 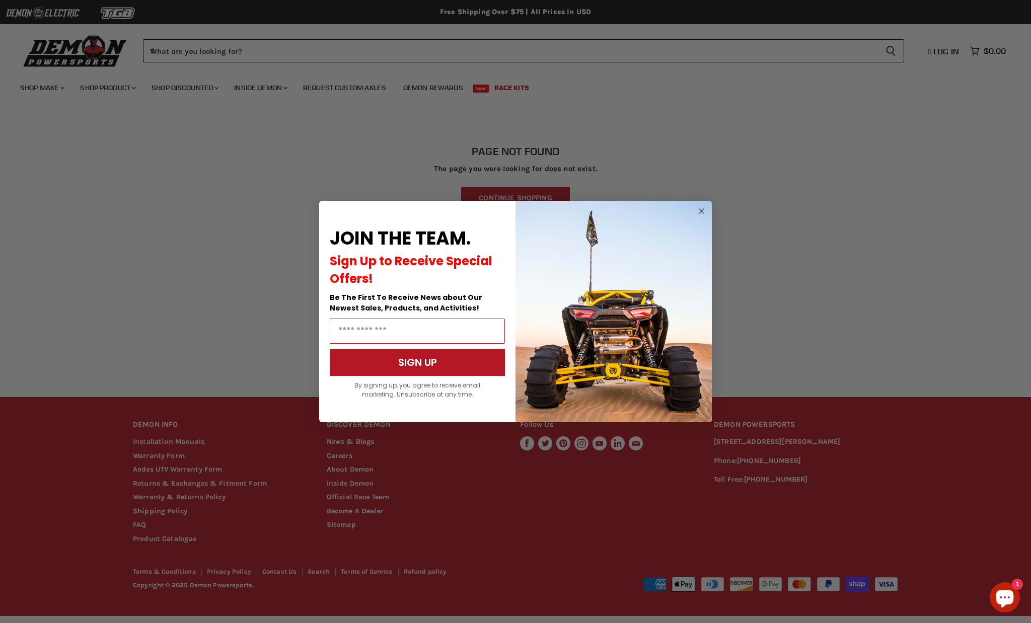 What do you see at coordinates (614, 312) in the screenshot?
I see `img: a9095488-b6e7-41ba-879d-588abfab540b.jpeg` at bounding box center [614, 312].